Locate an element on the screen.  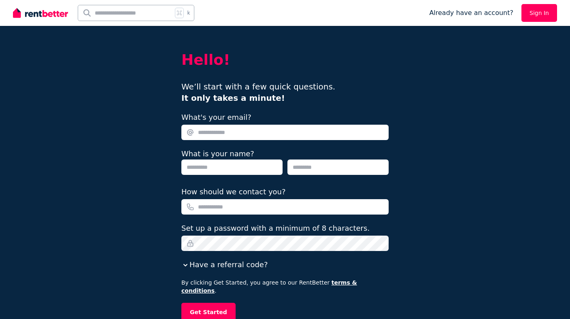
label: What is your name? is located at coordinates (218, 154).